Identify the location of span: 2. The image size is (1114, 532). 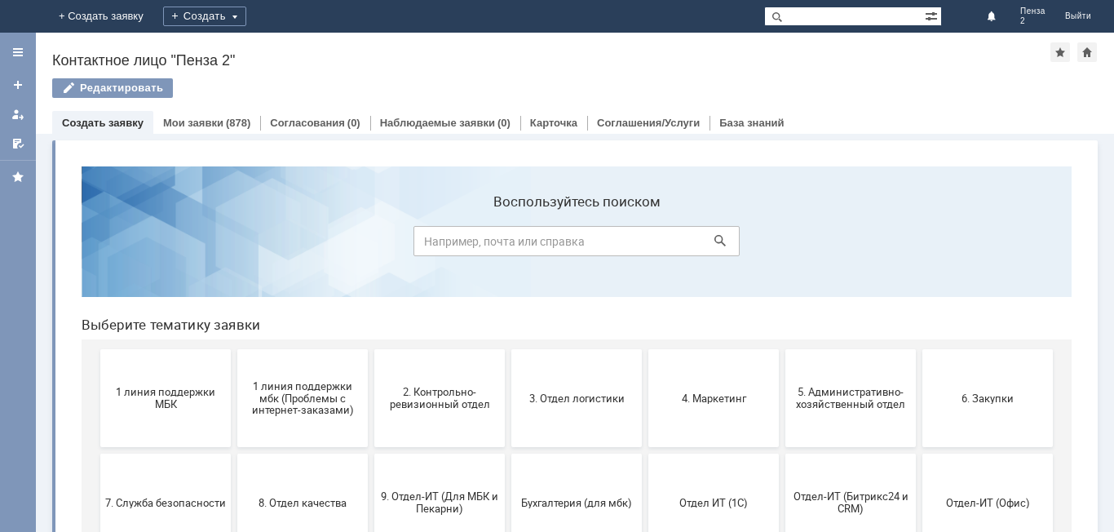
(1032, 21).